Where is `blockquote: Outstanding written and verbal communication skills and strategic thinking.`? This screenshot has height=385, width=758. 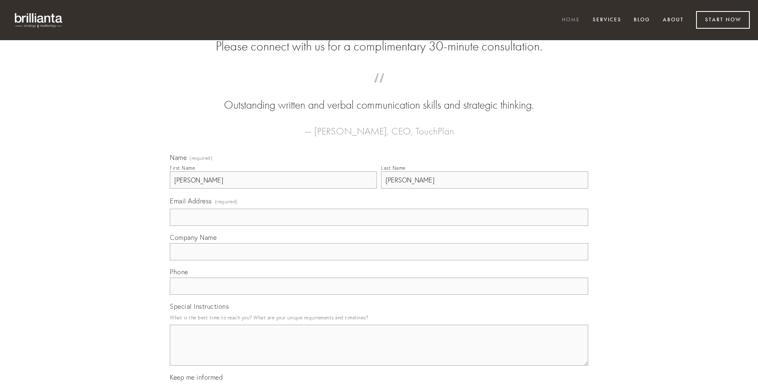
blockquote: Outstanding written and verbal communication skills and strategic thinking. is located at coordinates (379, 97).